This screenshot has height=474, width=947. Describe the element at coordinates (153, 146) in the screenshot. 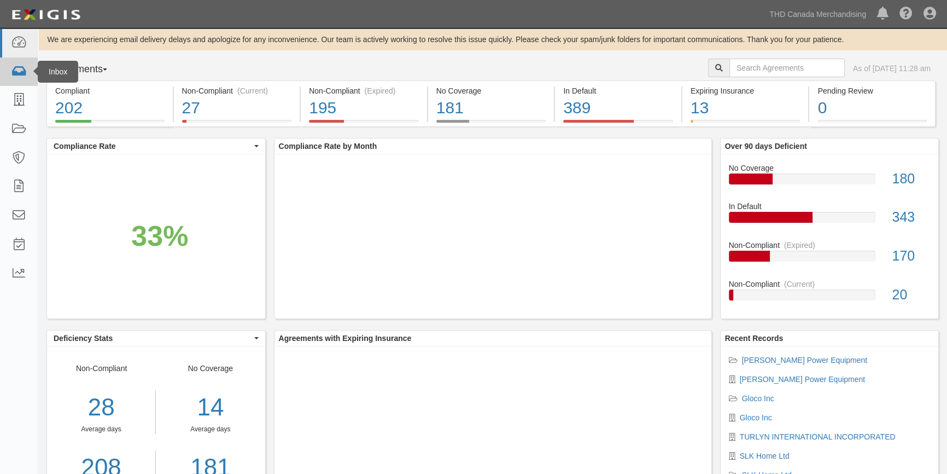

I see `span: Compliance Rate` at that location.